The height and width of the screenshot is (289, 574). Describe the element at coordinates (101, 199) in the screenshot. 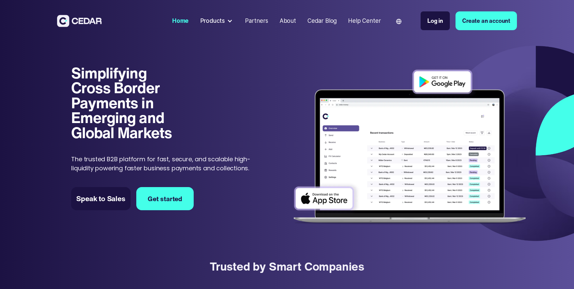

I see `a: Speak to Sales` at that location.